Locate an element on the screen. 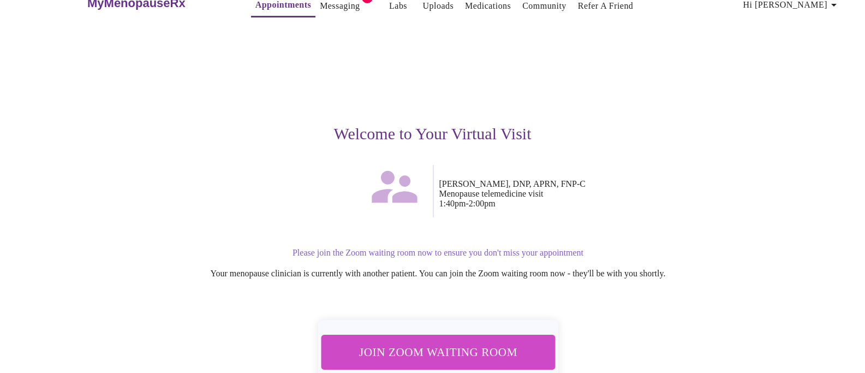 The height and width of the screenshot is (373, 865). button: Join Zoom Waiting Room is located at coordinates (438, 351).